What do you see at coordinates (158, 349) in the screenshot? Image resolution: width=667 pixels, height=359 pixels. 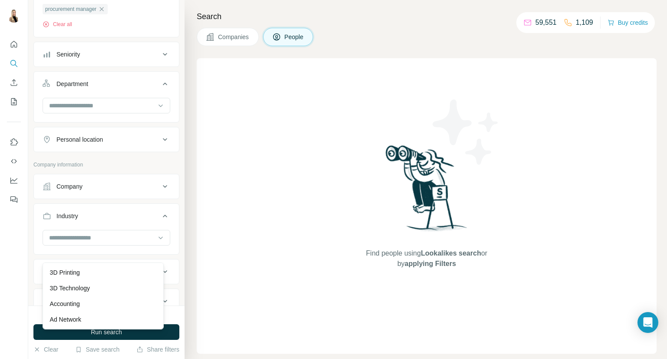 I see `button: Share filters` at bounding box center [158, 349].